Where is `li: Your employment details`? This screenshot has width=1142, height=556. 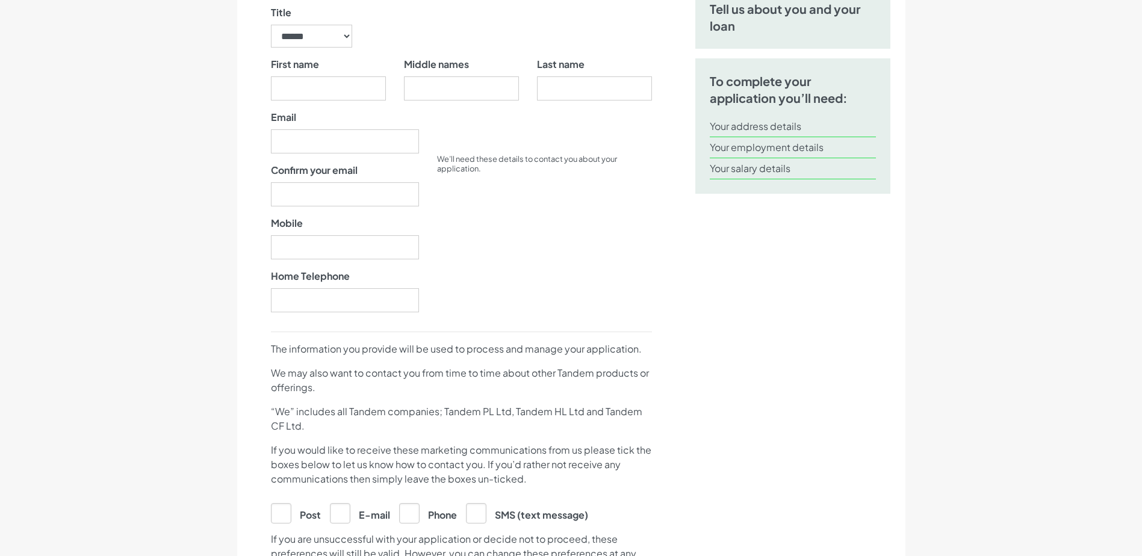
li: Your employment details is located at coordinates (793, 147).